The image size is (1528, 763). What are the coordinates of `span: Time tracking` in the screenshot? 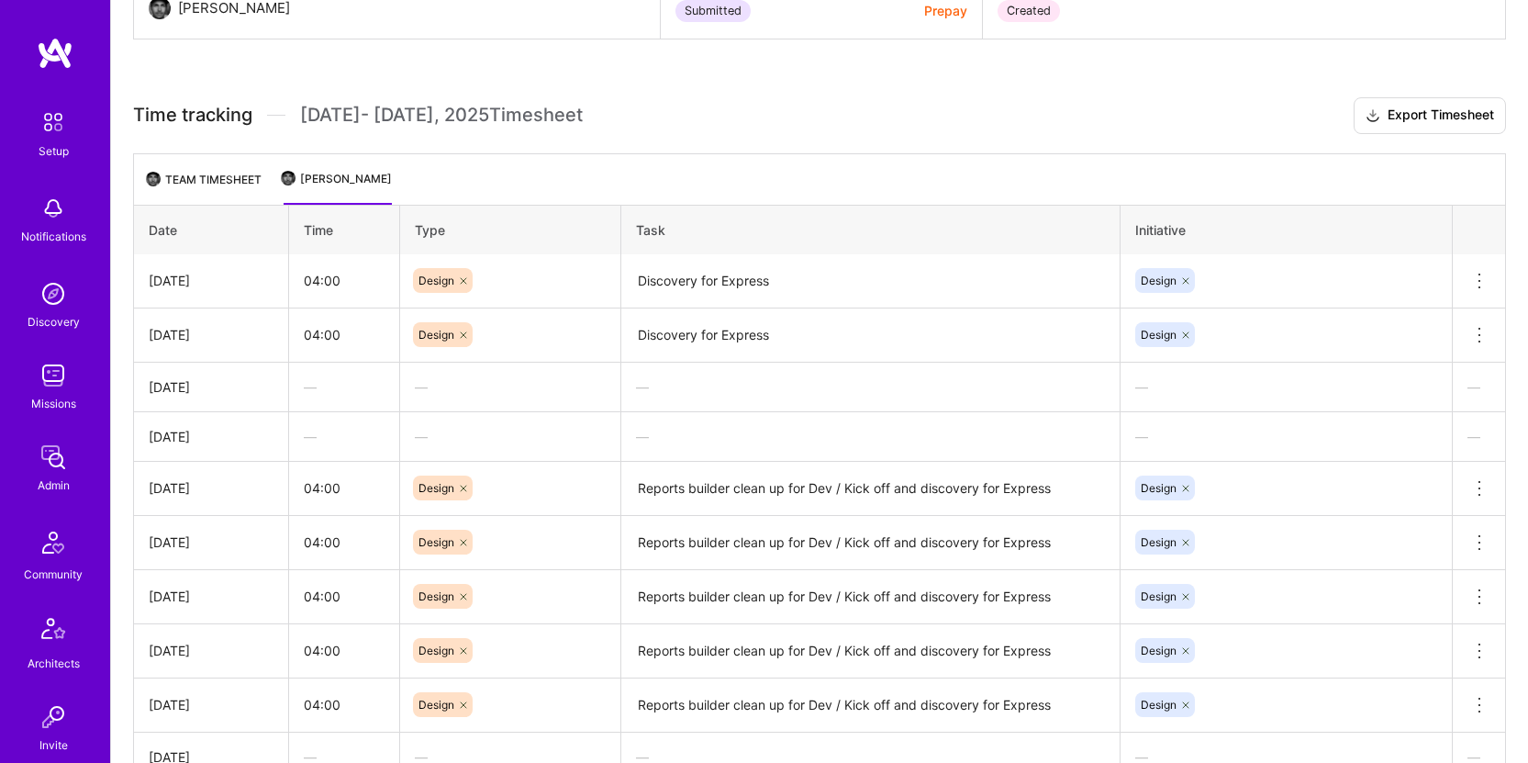 It's located at (193, 115).